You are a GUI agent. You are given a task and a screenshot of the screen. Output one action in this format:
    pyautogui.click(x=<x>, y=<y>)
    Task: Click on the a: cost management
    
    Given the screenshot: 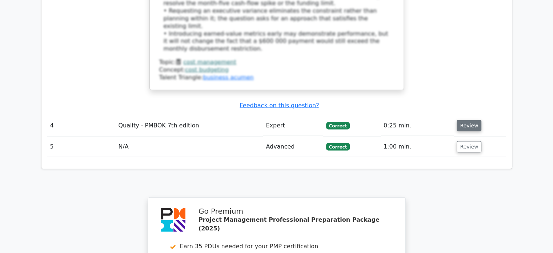 What is the action you would take?
    pyautogui.click(x=210, y=62)
    